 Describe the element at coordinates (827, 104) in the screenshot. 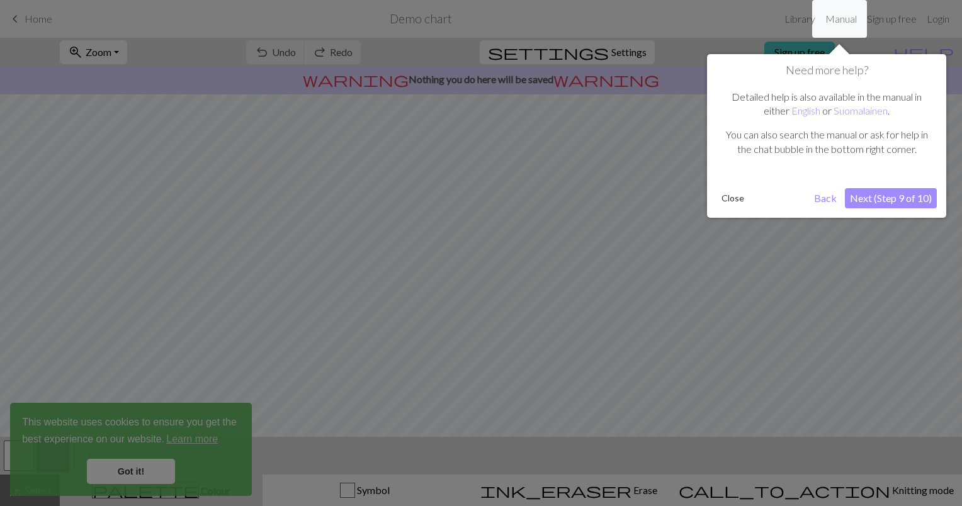

I see `p: Detailed help is also available in the manual in either or .` at that location.